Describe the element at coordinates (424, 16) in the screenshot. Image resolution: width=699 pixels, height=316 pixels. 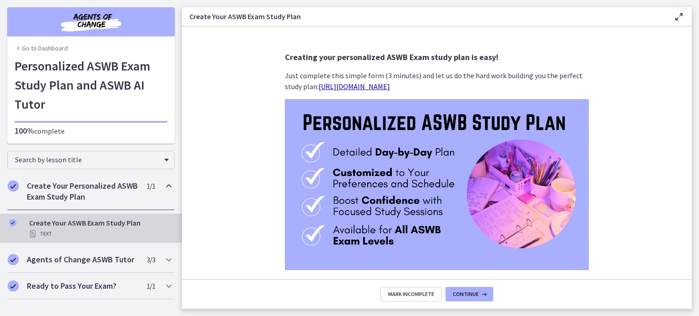
I see `h3: Create Your ASWB Exam Study Plan` at that location.